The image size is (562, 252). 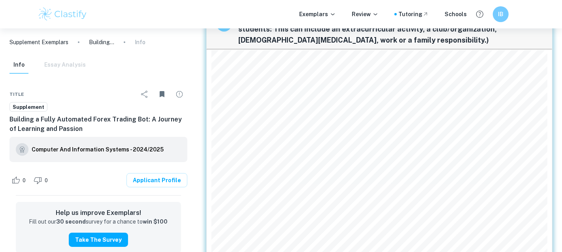 What do you see at coordinates (98, 150) in the screenshot?
I see `a: Computer And Information Systems - 2024/2025` at bounding box center [98, 150].